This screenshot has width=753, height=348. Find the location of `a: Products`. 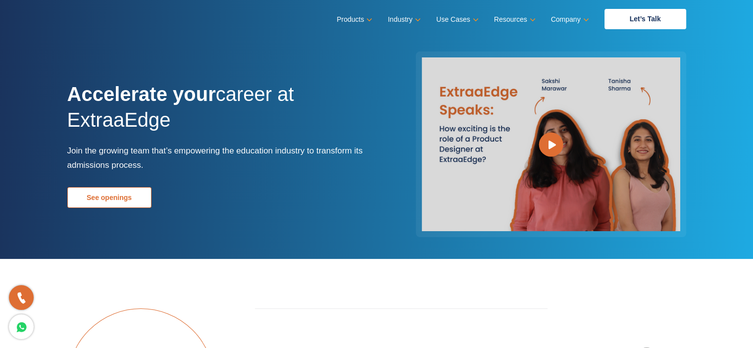

a: Products is located at coordinates (354, 19).